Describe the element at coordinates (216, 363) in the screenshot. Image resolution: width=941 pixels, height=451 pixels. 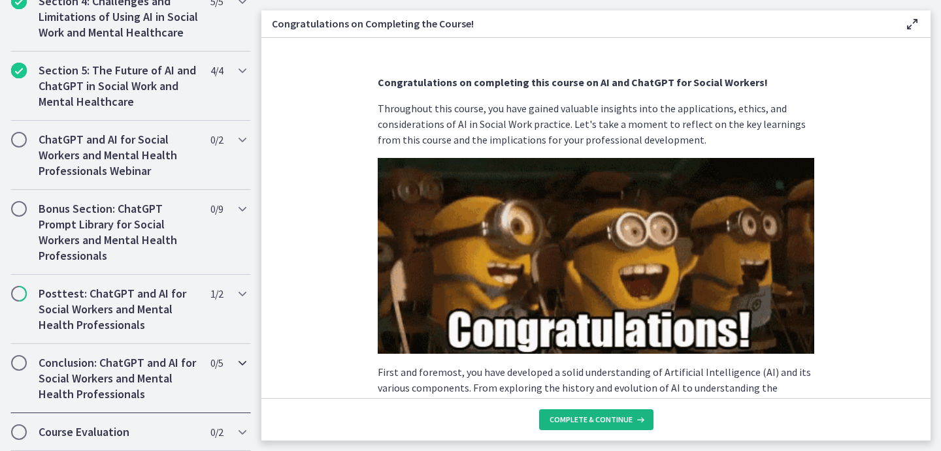
I see `span: 0 / 5` at that location.